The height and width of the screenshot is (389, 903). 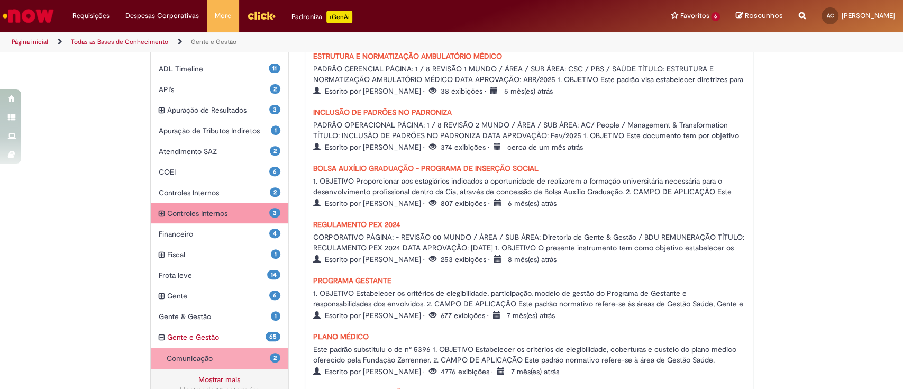 I want to click on i: recolher categoria Gente e Gestão, so click(x=161, y=337).